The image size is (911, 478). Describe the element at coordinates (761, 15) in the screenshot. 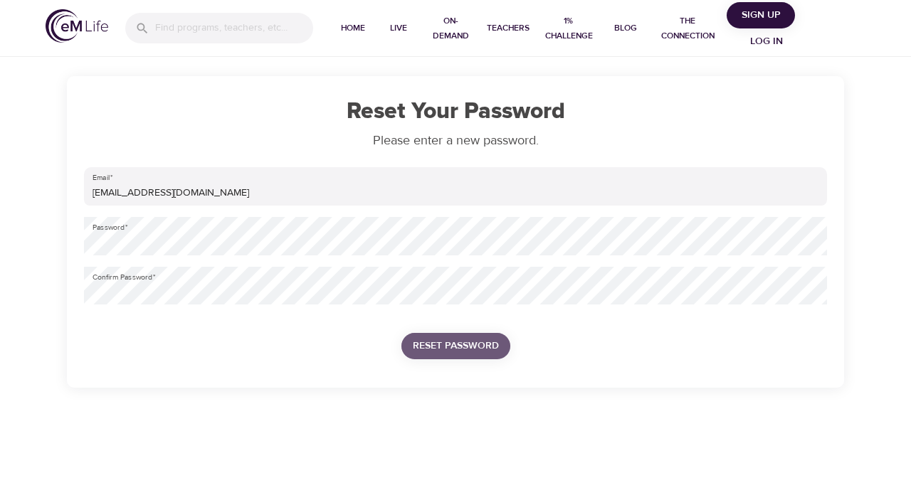

I see `span: Sign Up` at that location.